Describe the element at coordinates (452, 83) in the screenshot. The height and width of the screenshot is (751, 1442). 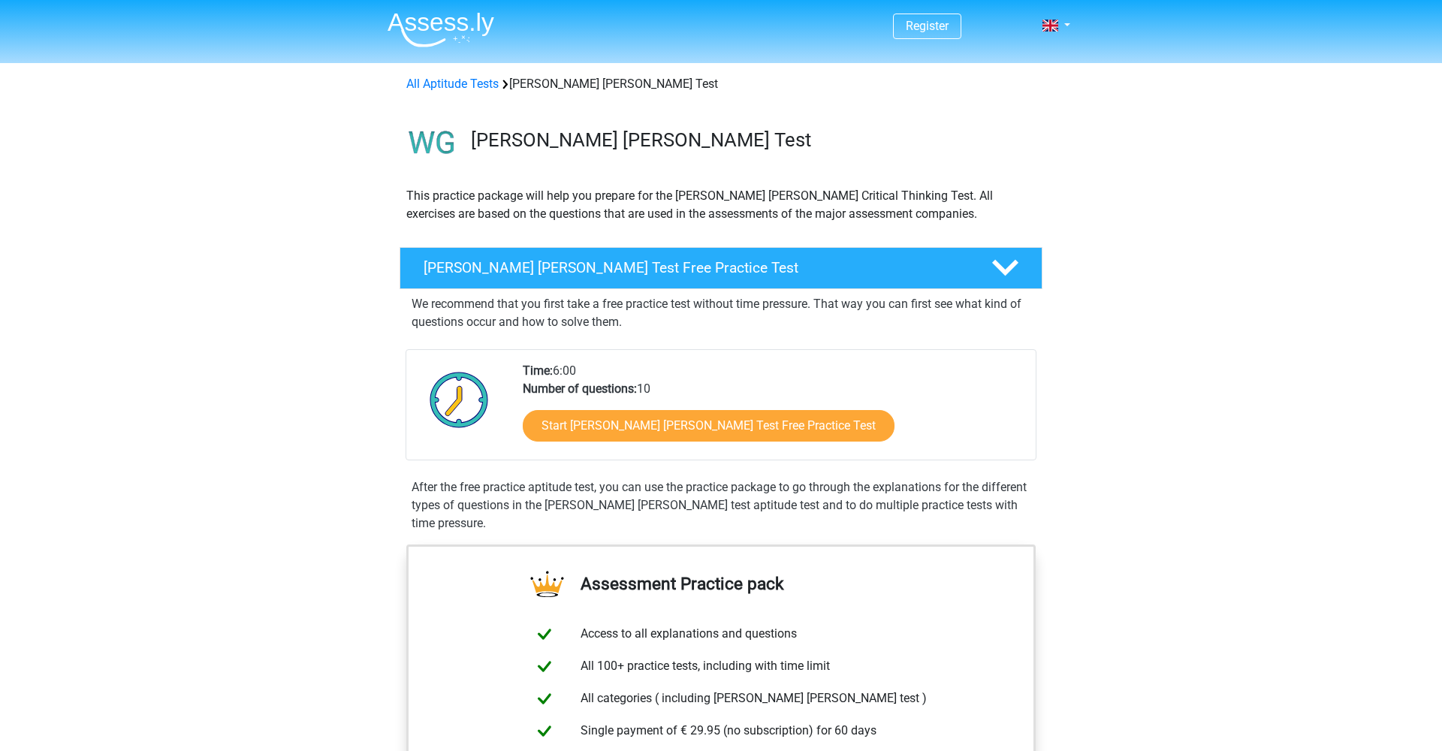
I see `a: All Aptitude Tests` at that location.